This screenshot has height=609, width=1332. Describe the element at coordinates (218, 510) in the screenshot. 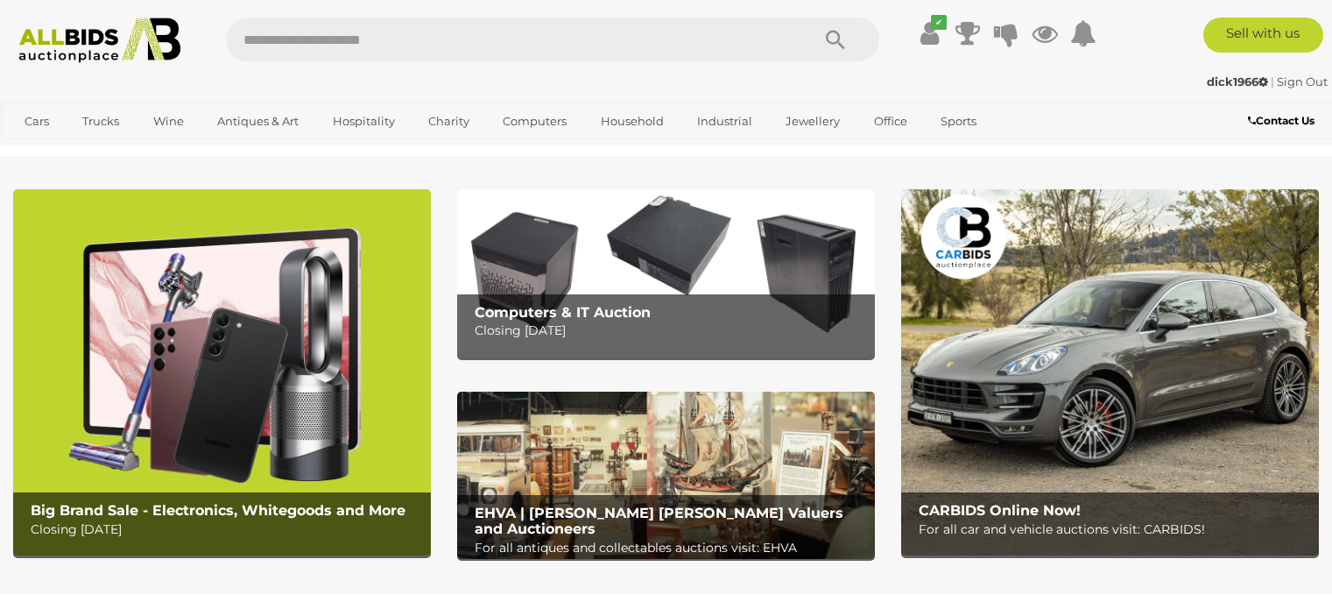

I see `b: Big Brand Sale - Electronics, Whitegoods and More` at that location.